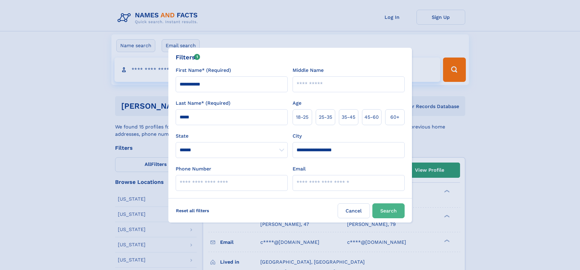 This screenshot has height=270, width=580. What do you see at coordinates (388, 211) in the screenshot?
I see `button: Search` at bounding box center [388, 211].